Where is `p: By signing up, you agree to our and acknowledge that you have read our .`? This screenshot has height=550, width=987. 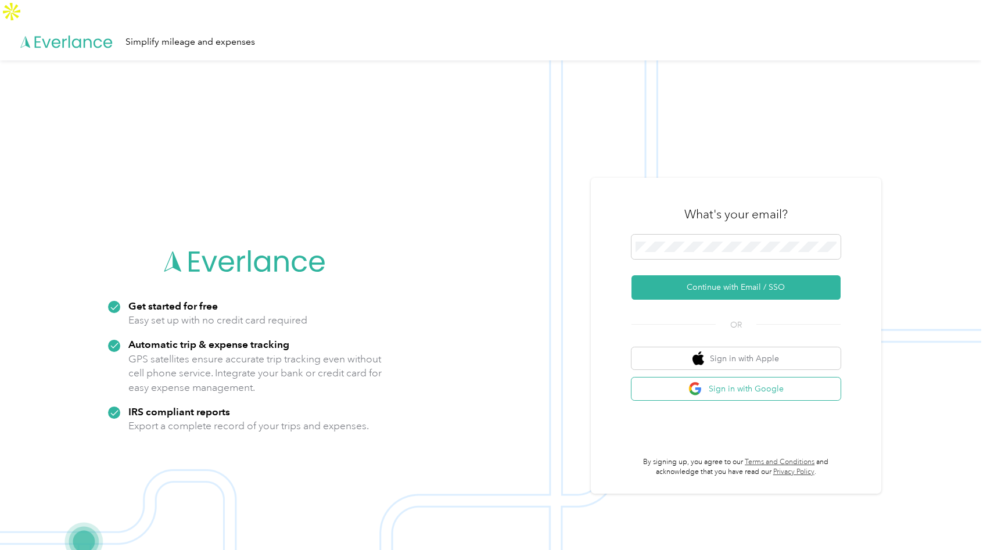
p: By signing up, you agree to our and acknowledge that you have read our . is located at coordinates (736, 467).